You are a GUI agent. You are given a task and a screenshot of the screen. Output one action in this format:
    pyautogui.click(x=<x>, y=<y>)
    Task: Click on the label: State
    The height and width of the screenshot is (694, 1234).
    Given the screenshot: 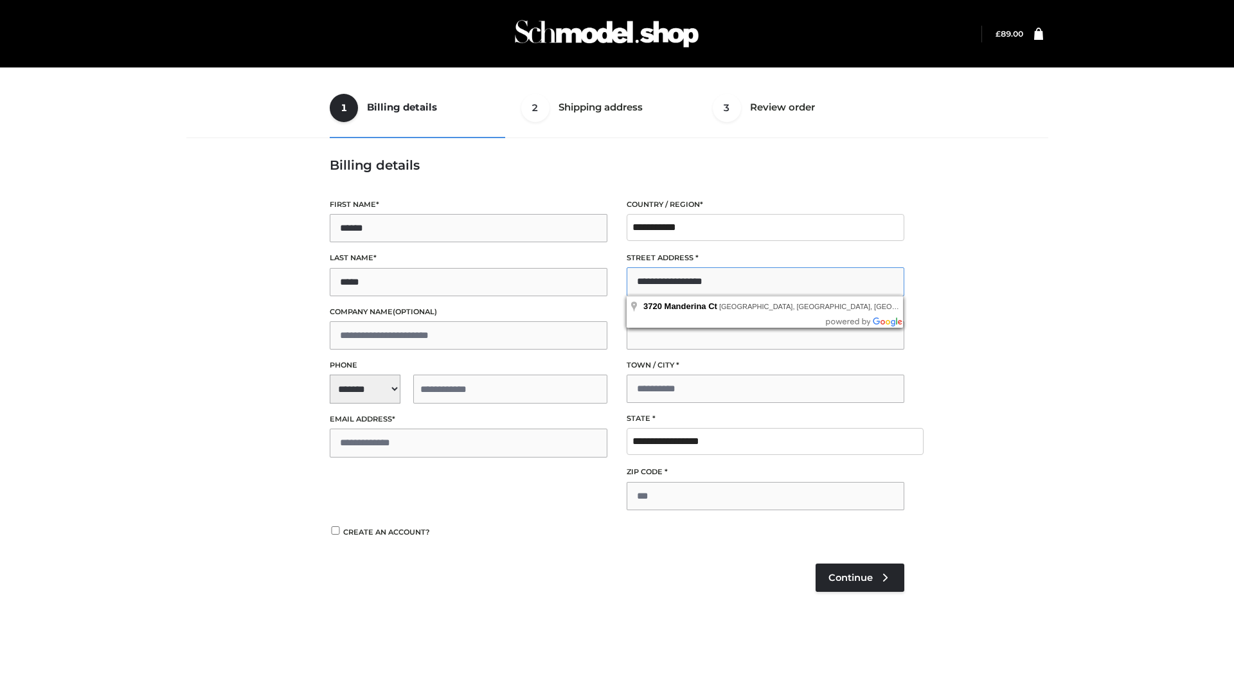 What is the action you would take?
    pyautogui.click(x=765, y=418)
    